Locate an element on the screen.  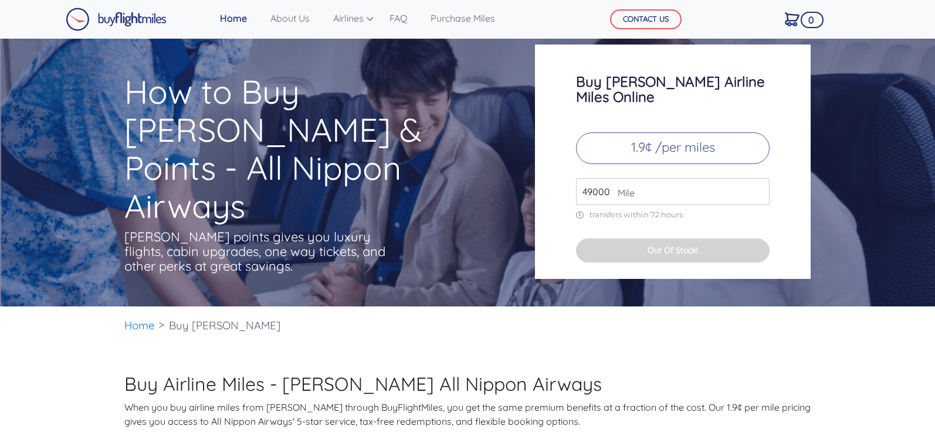
a: Airlines is located at coordinates (350, 18).